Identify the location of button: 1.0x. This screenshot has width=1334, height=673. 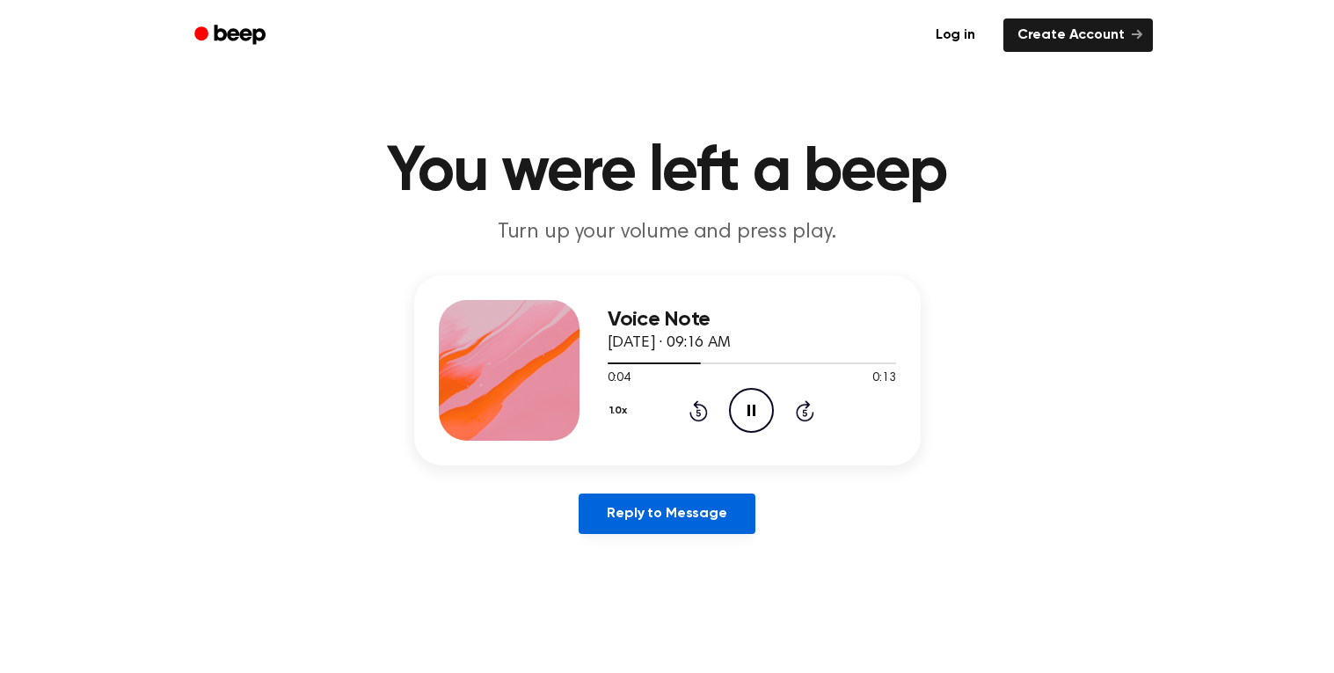
(621, 411).